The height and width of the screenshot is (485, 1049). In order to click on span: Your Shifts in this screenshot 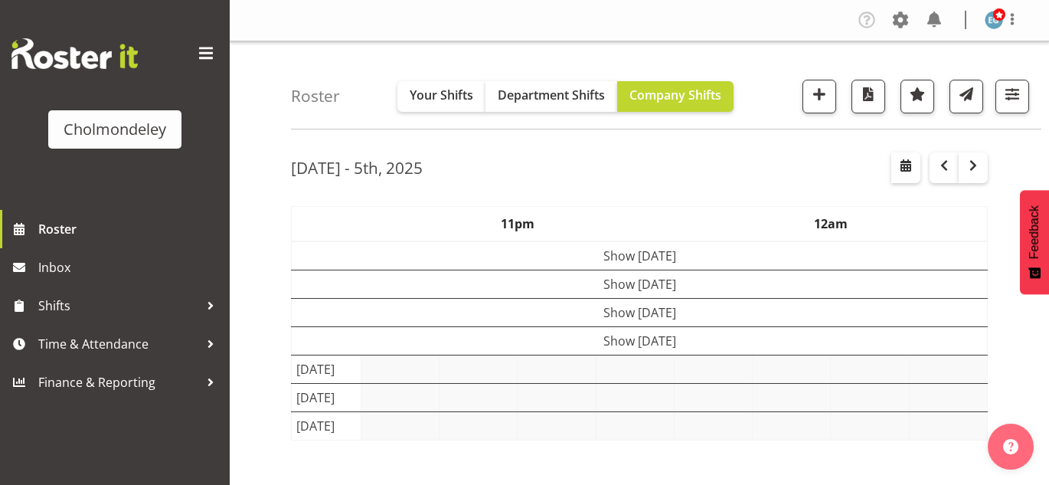, I will do `click(441, 95)`.